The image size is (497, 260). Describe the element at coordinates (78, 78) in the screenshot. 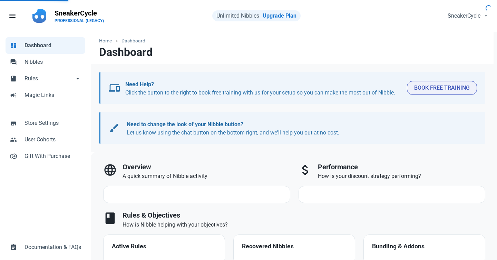

I see `span: arrow_drop_down` at that location.